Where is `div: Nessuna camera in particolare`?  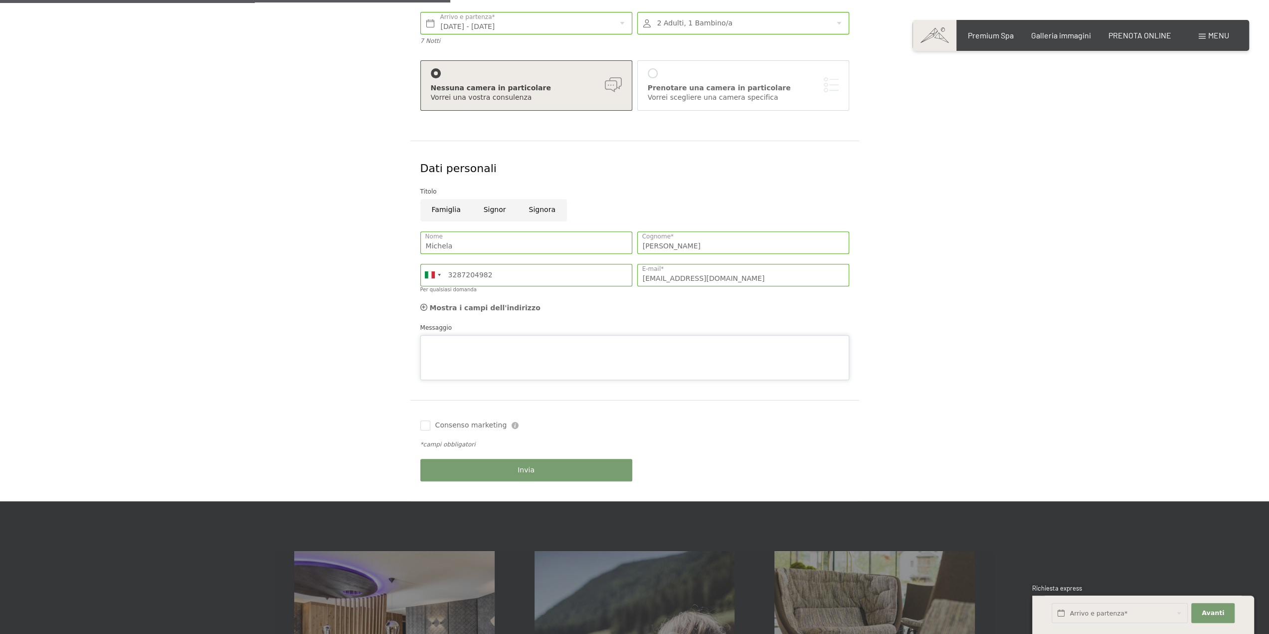
div: Nessuna camera in particolare is located at coordinates (526, 88).